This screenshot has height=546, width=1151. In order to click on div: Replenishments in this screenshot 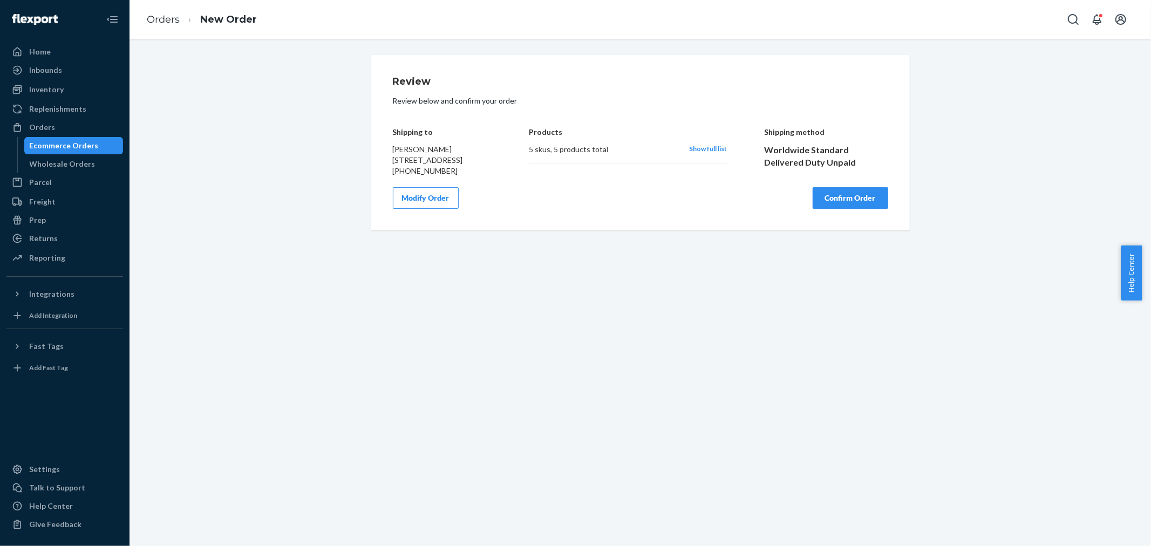, I will do `click(58, 109)`.